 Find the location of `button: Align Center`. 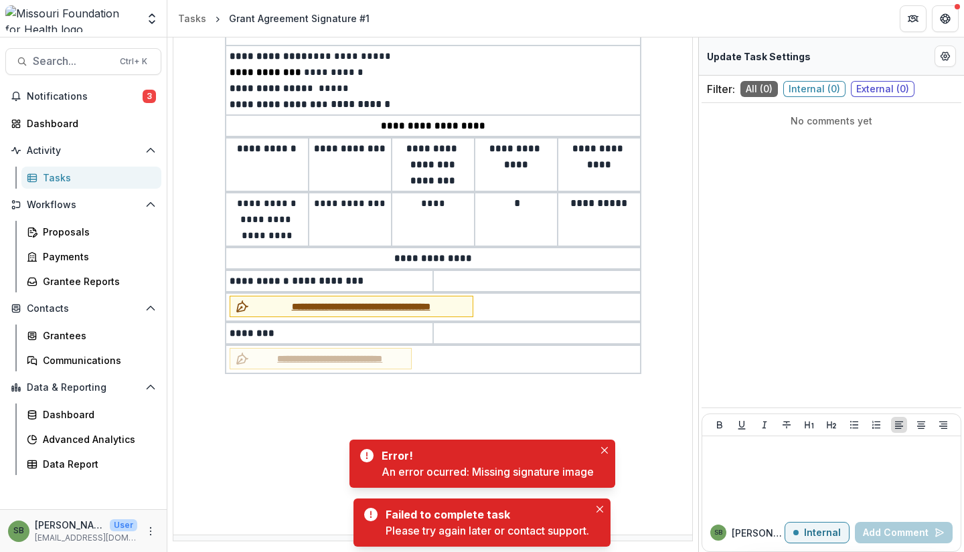

button: Align Center is located at coordinates (921, 425).